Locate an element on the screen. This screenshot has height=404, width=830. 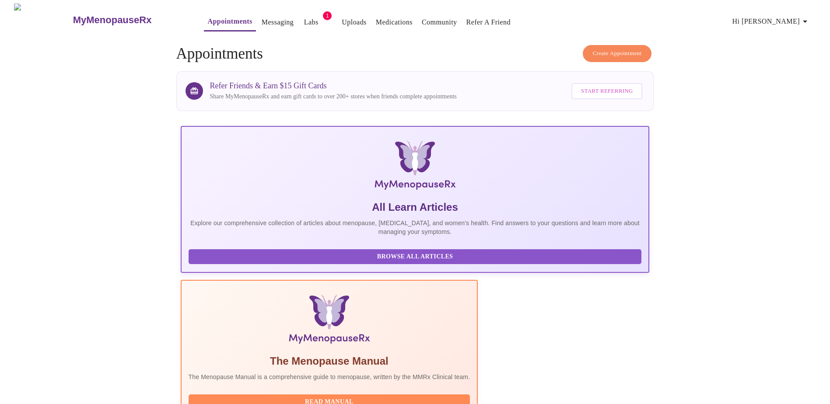
p: Share MyMenopauseRx and earn gift cards to over 200+ stores when friends complete appointments is located at coordinates (333, 97).